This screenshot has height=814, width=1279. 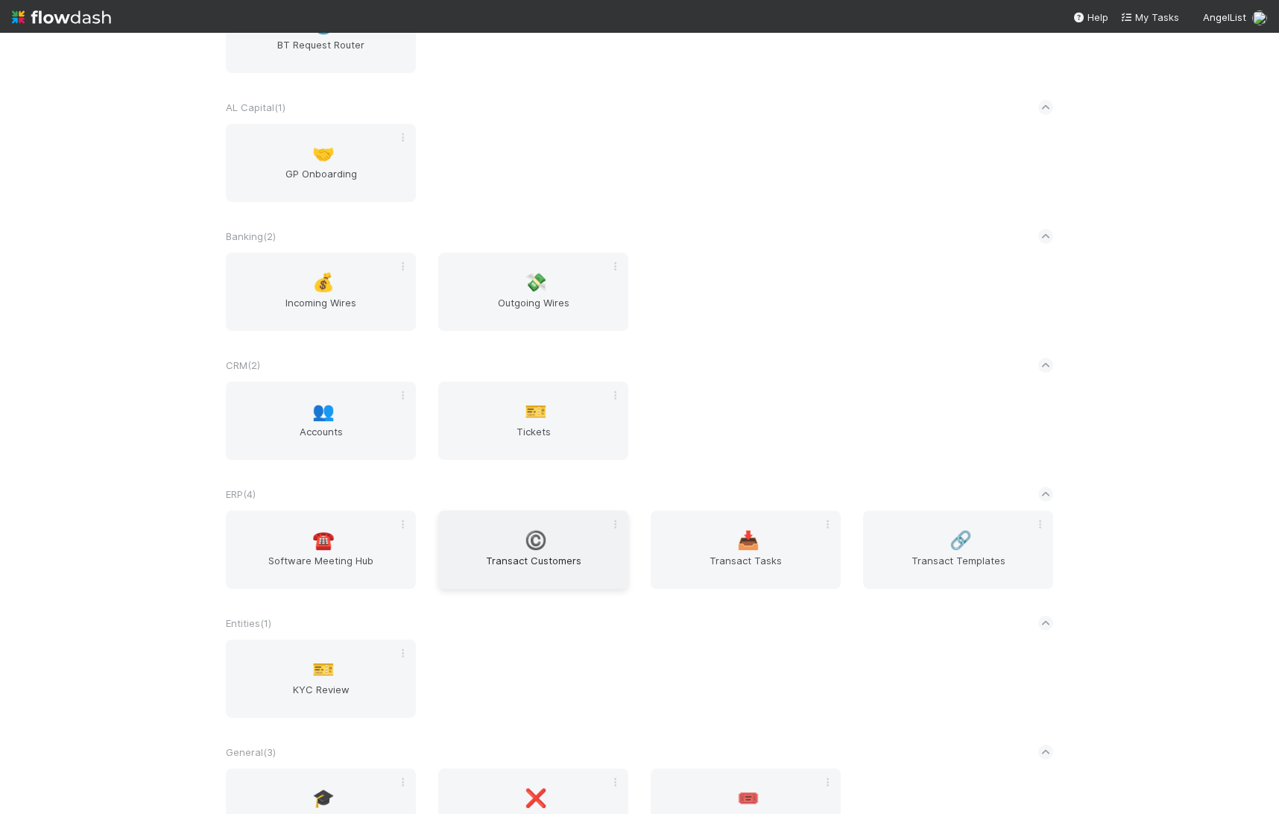 I want to click on span: Transact Customers, so click(x=533, y=568).